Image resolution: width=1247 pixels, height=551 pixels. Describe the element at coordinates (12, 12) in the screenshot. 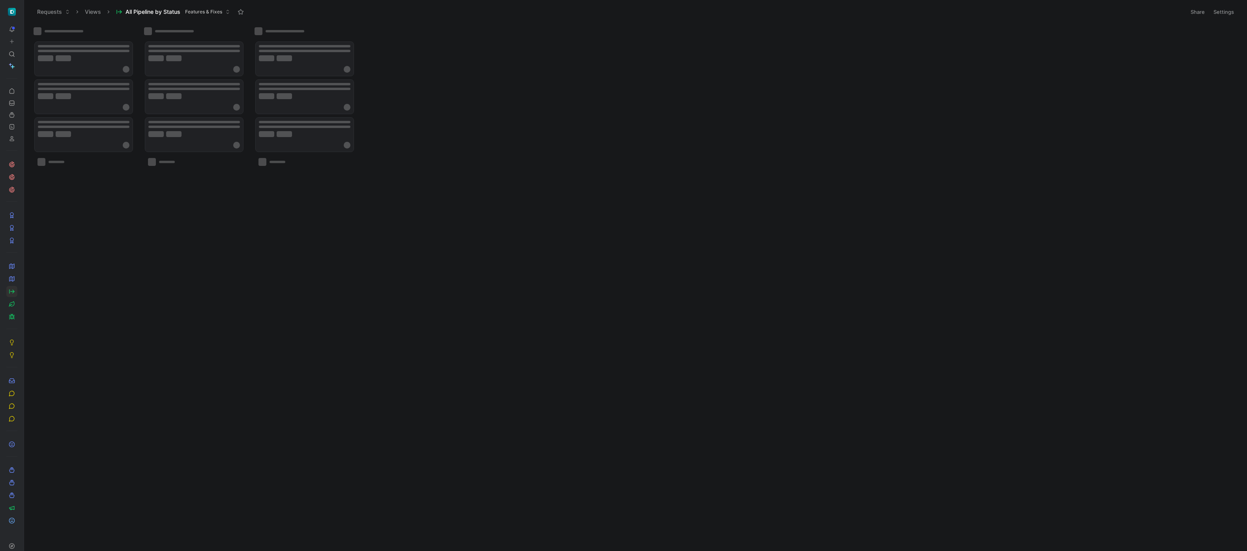

I see `img: ShiftControl` at that location.